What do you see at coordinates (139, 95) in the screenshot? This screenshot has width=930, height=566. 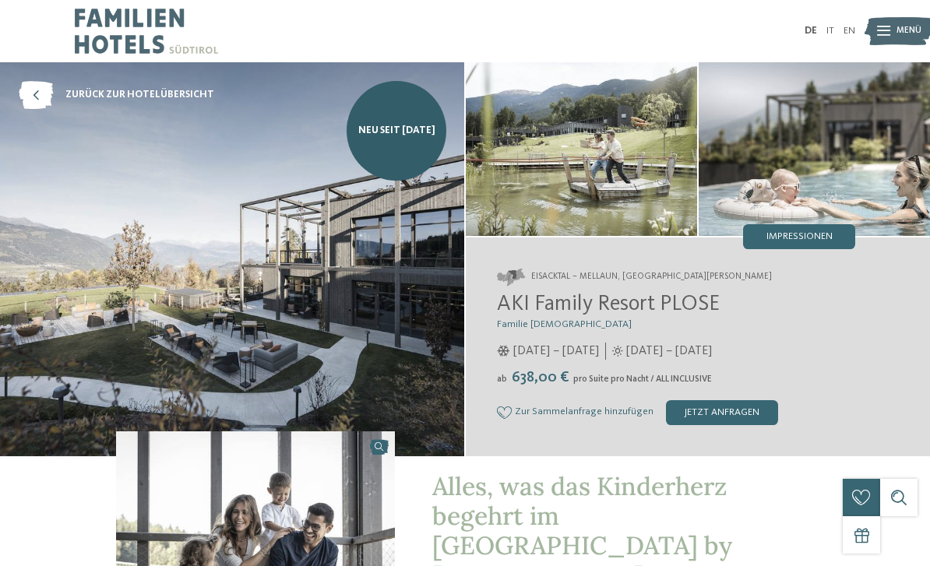 I see `span: zurück zur Hotelübersicht` at bounding box center [139, 95].